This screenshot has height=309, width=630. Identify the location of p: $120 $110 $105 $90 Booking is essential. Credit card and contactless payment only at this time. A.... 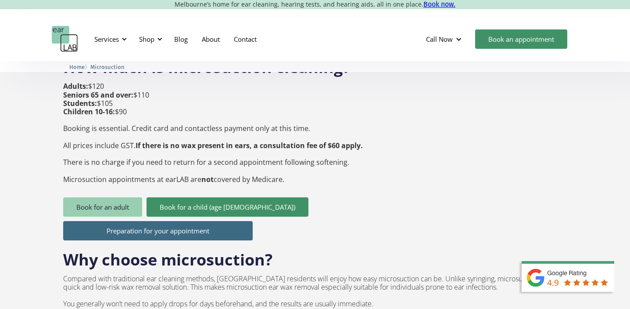
(213, 133).